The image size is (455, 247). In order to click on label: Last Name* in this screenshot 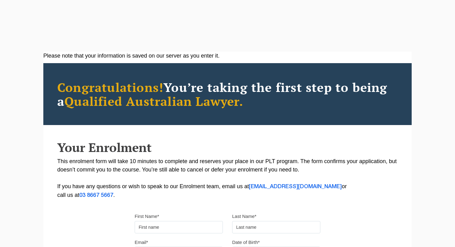, I will do `click(244, 217)`.